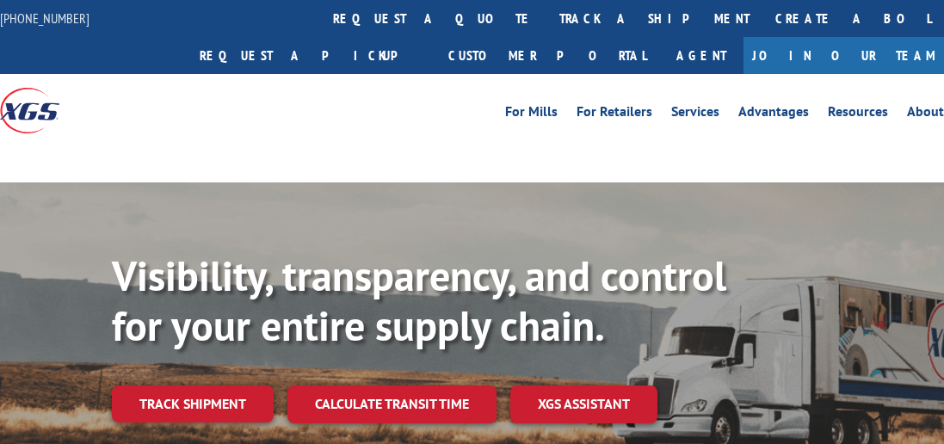 Image resolution: width=944 pixels, height=444 pixels. What do you see at coordinates (531, 114) in the screenshot?
I see `a: For Mills` at bounding box center [531, 114].